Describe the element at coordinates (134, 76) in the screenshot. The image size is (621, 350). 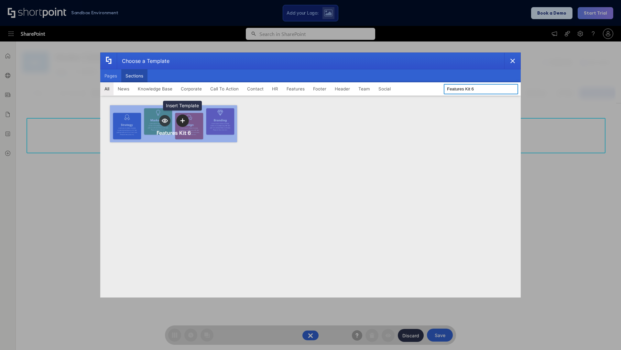
I see `button: Sections` at that location.